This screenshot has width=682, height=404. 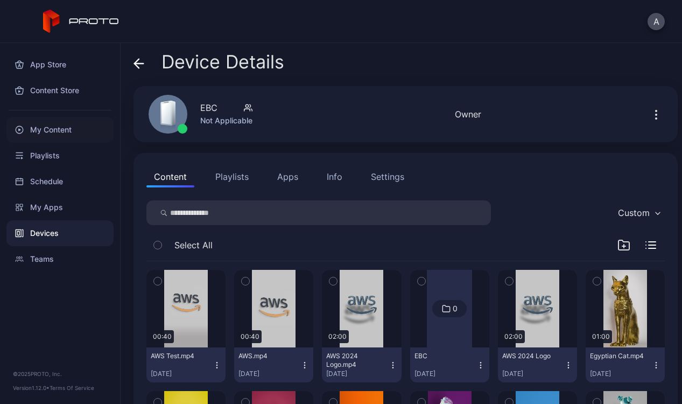 What do you see at coordinates (60, 156) in the screenshot?
I see `div: Playlists` at bounding box center [60, 156].